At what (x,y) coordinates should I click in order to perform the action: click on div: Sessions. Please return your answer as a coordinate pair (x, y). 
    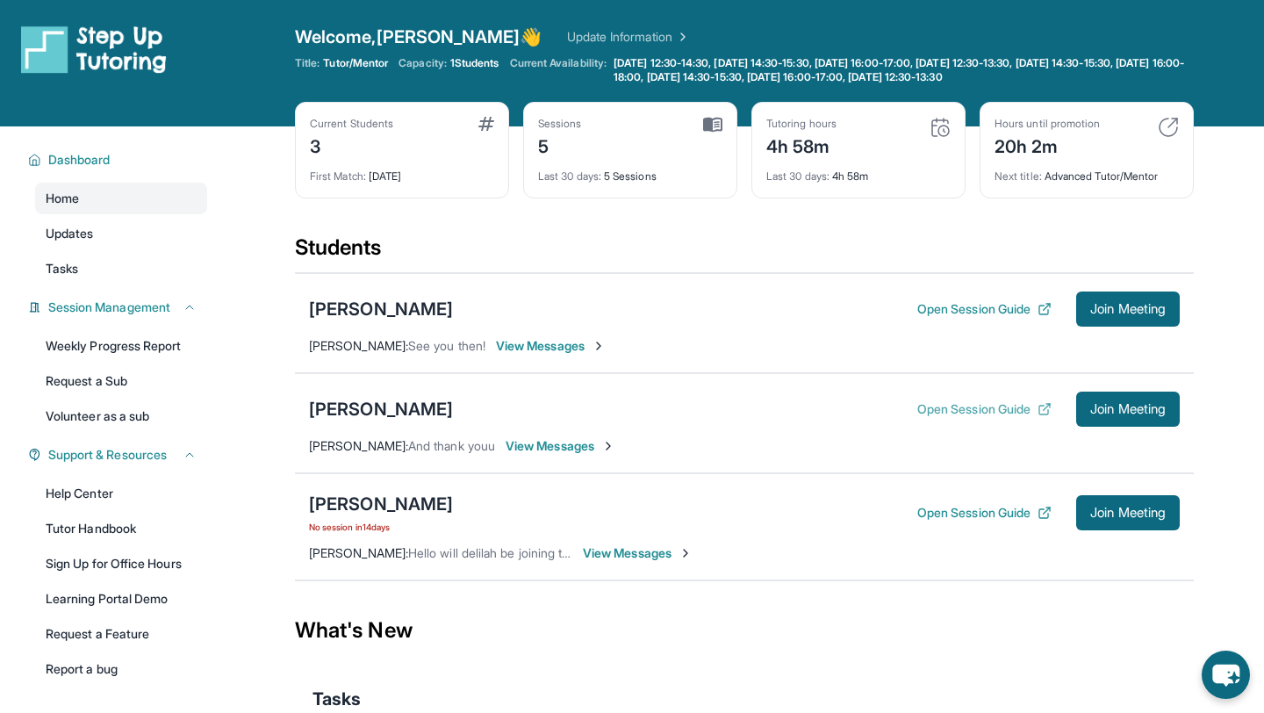
    Looking at the image, I should click on (560, 124).